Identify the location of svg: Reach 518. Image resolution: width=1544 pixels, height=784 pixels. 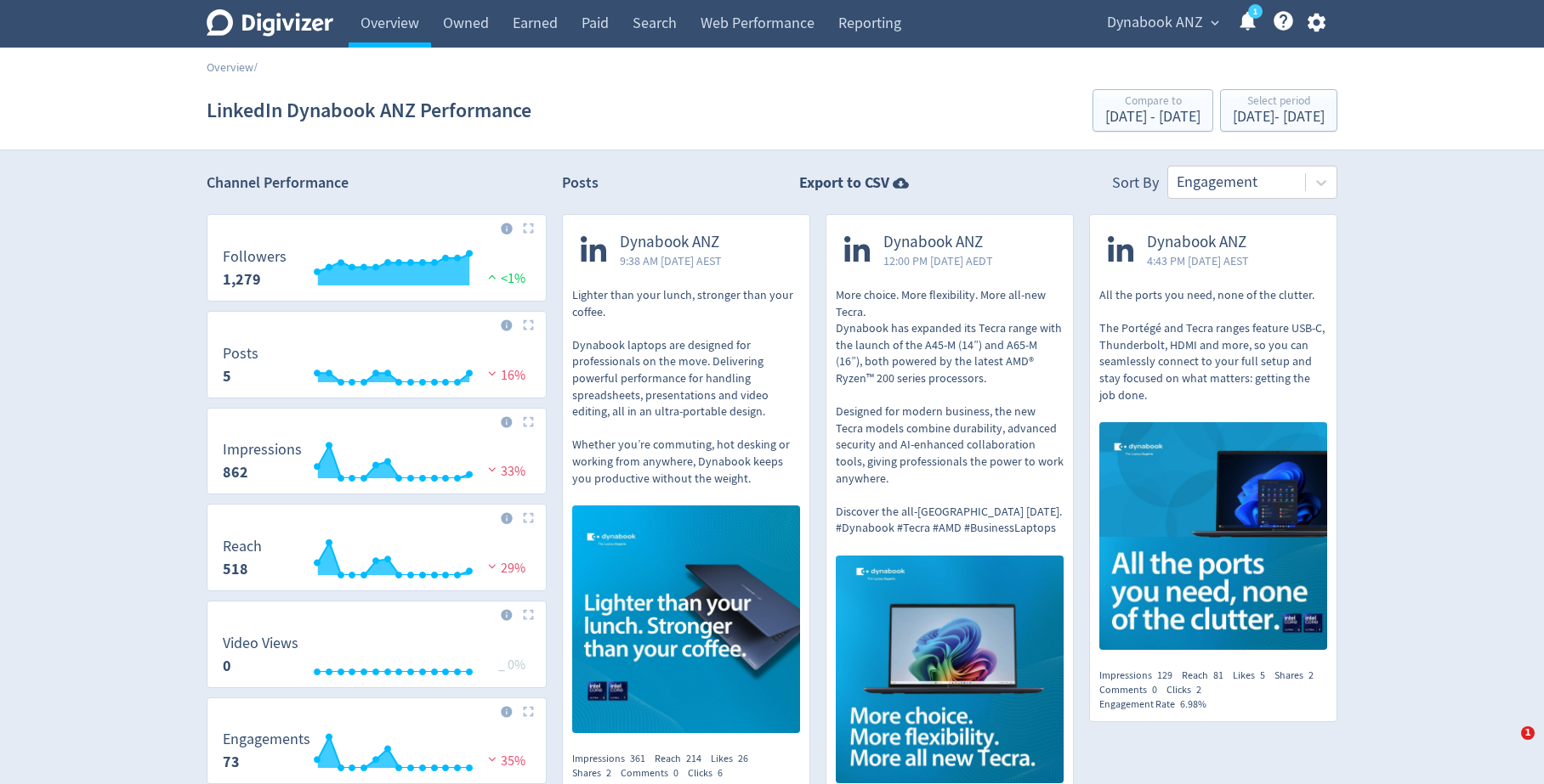
(377, 560).